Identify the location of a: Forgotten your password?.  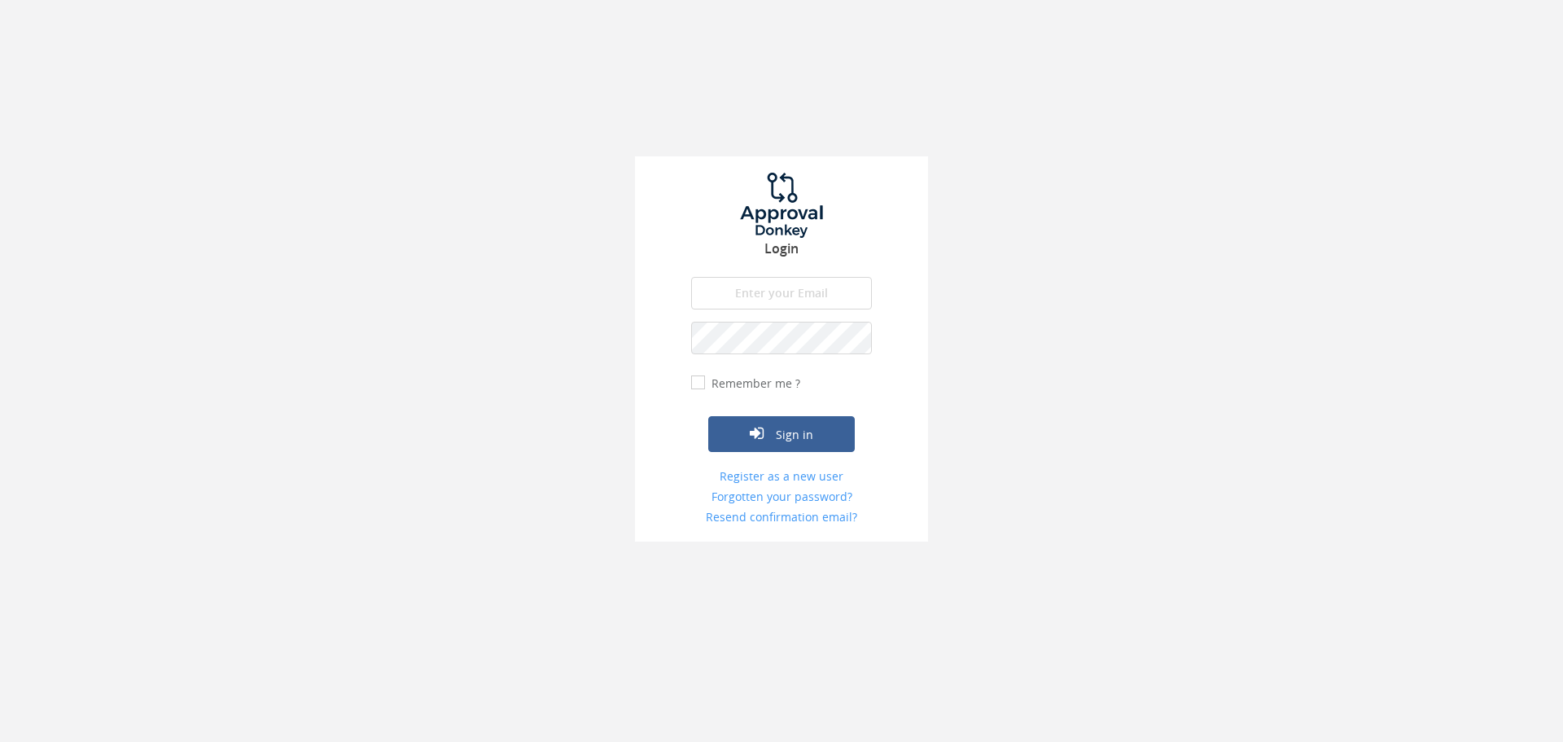
(781, 497).